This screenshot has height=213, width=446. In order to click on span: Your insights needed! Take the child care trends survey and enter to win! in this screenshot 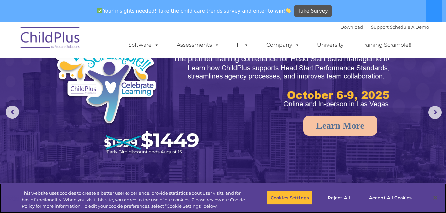, I will do `click(194, 11)`.